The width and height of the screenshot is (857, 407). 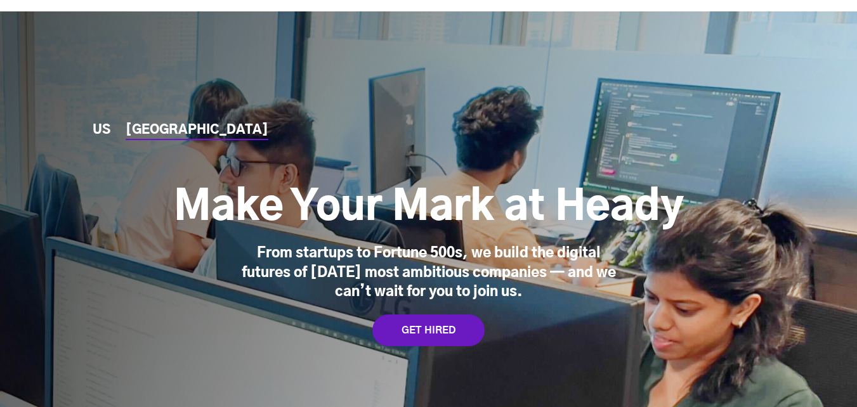 I want to click on div: GET HIRED, so click(x=428, y=330).